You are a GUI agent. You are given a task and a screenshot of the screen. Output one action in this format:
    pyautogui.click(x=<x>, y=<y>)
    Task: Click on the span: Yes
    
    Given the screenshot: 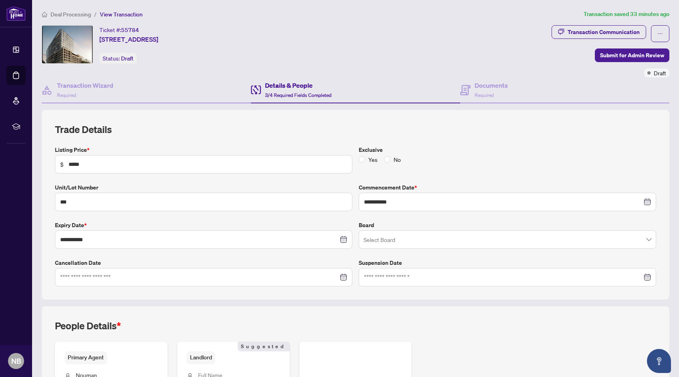 What is the action you would take?
    pyautogui.click(x=373, y=159)
    